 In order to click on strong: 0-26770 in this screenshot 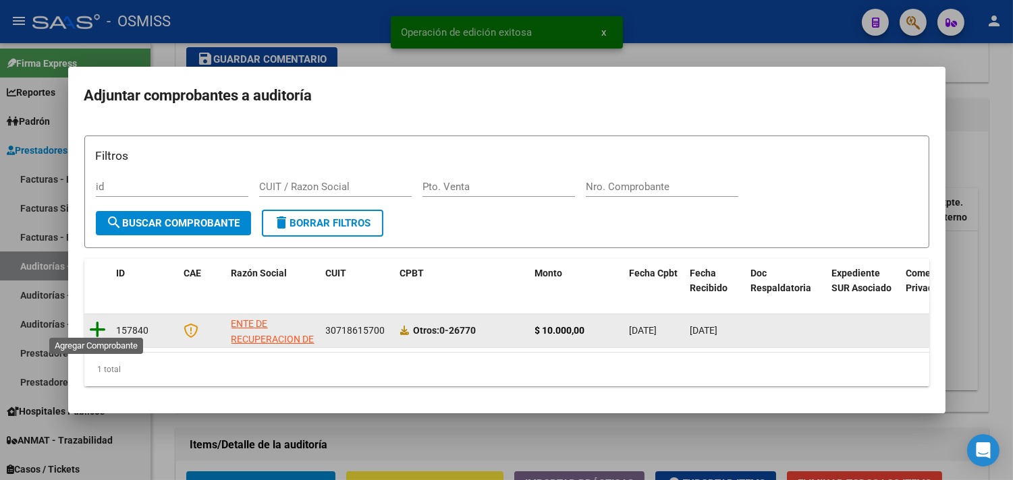, I will do `click(445, 331)`.